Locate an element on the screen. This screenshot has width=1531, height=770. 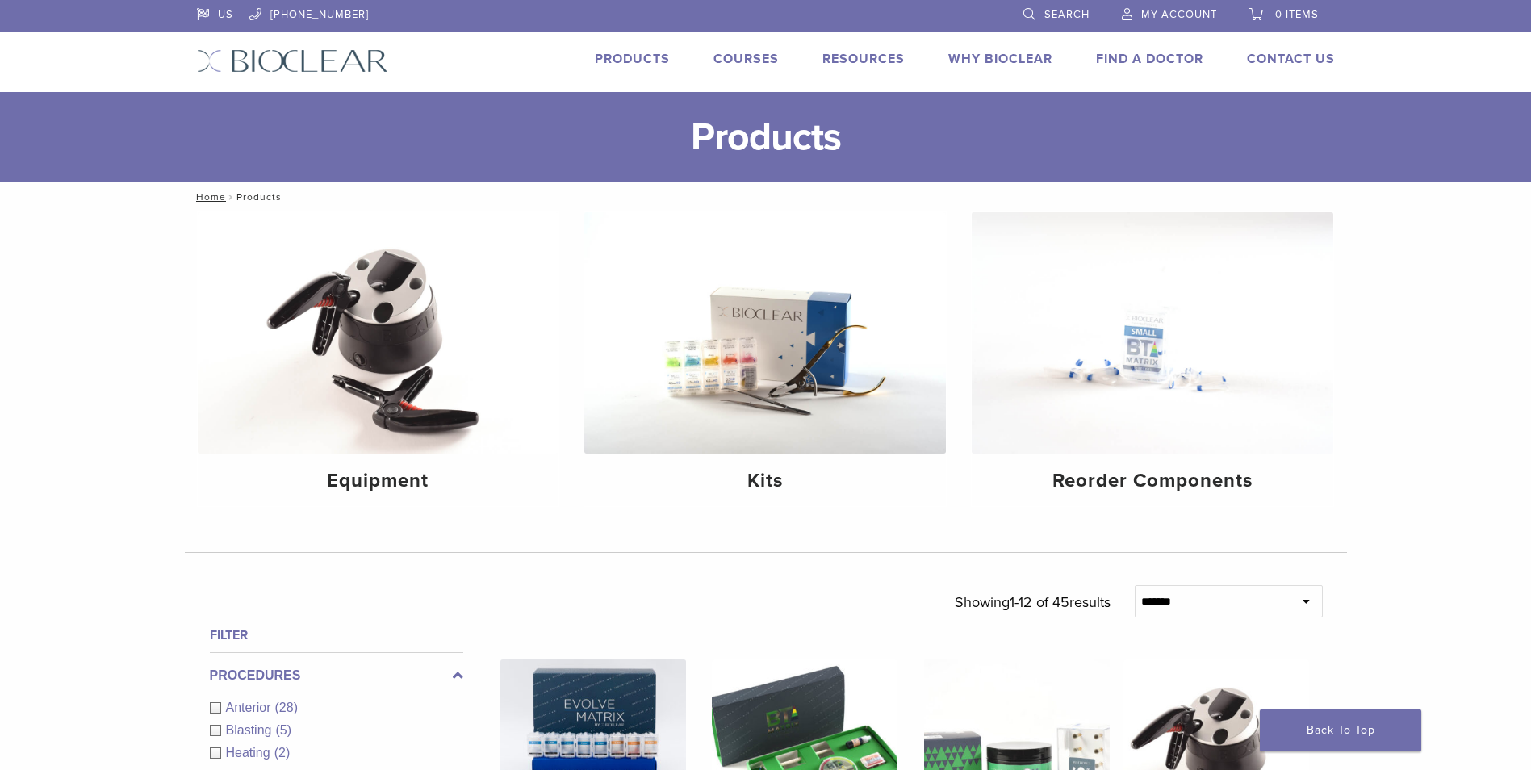
label: Procedures is located at coordinates (336, 675).